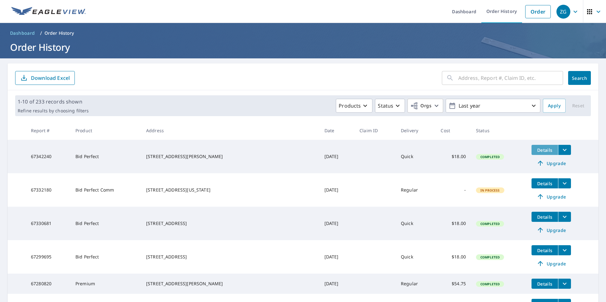  Describe the element at coordinates (48, 284) in the screenshot. I see `td: 67280820` at that location.